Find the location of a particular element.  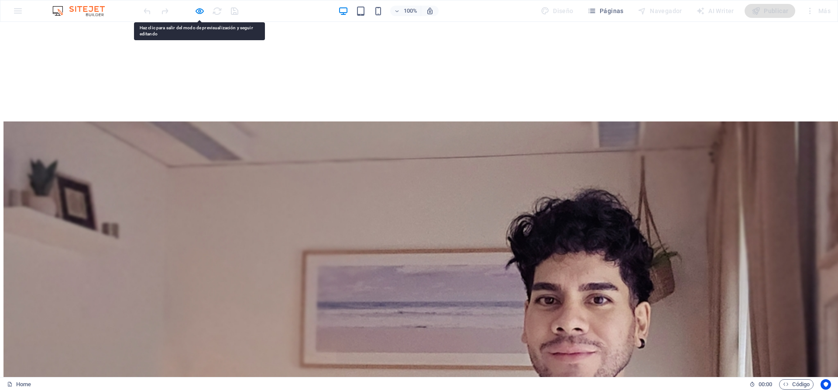

span: Código is located at coordinates (796, 384).